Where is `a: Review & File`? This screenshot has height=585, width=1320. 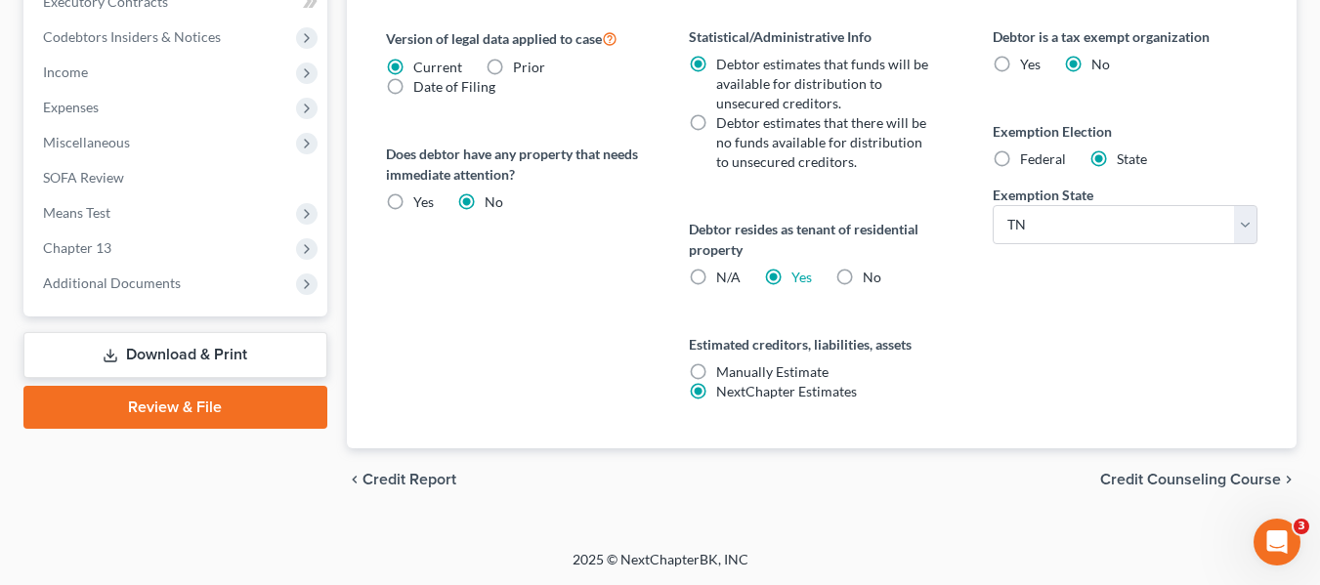
a: Review & File is located at coordinates (175, 407).